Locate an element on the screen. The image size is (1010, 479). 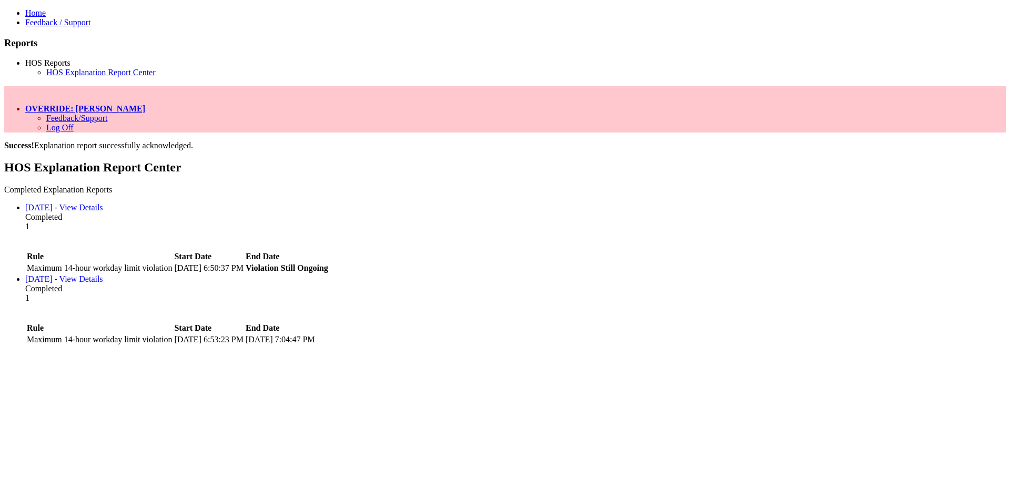
a: Log Off is located at coordinates (60, 127).